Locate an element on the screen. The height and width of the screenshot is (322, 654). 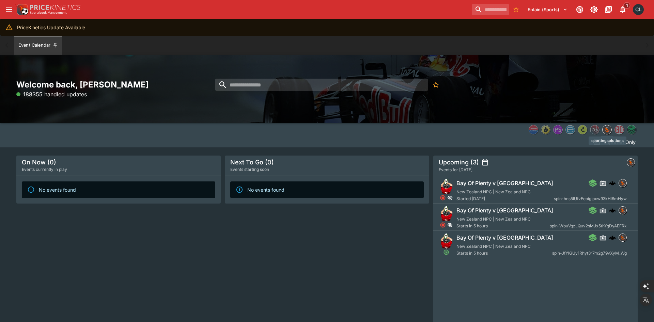
p: 188355 handled updates is located at coordinates (51, 94).